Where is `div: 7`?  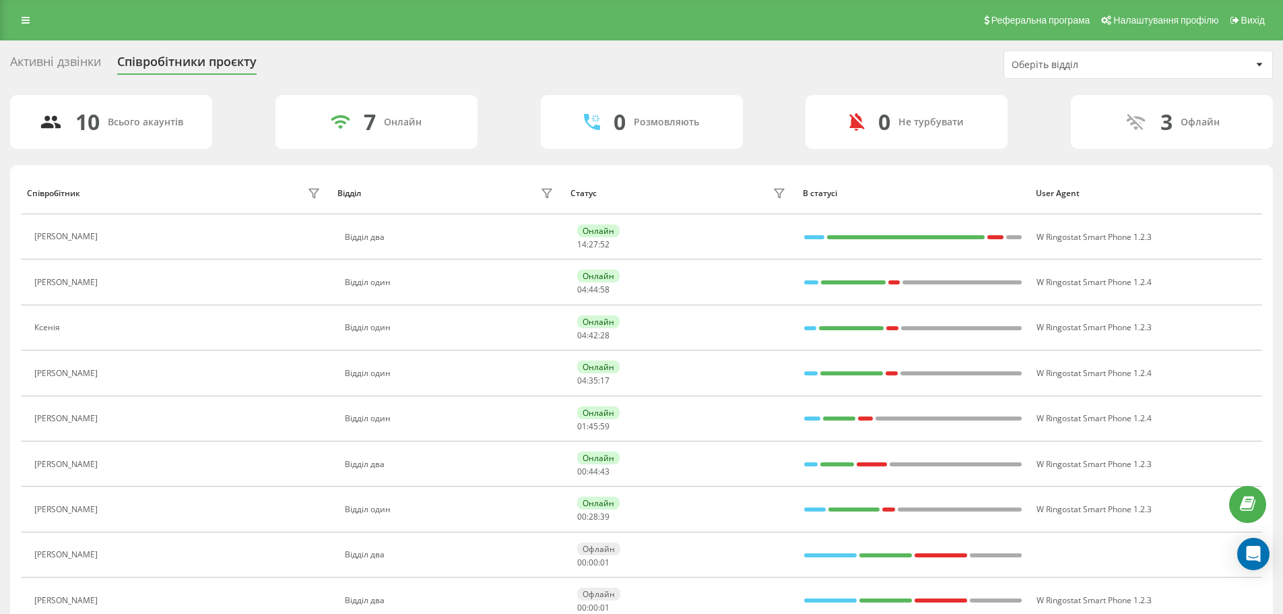 div: 7 is located at coordinates (370, 122).